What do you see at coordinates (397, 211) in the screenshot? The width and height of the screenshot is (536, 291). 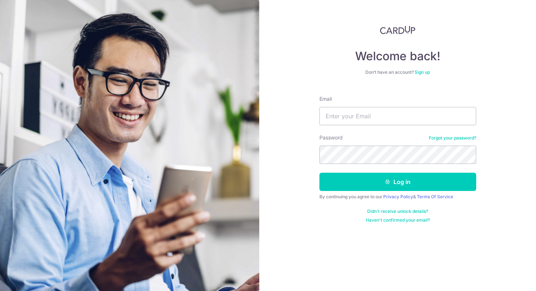 I see `a: Didn't receive unlock details?` at bounding box center [397, 211].